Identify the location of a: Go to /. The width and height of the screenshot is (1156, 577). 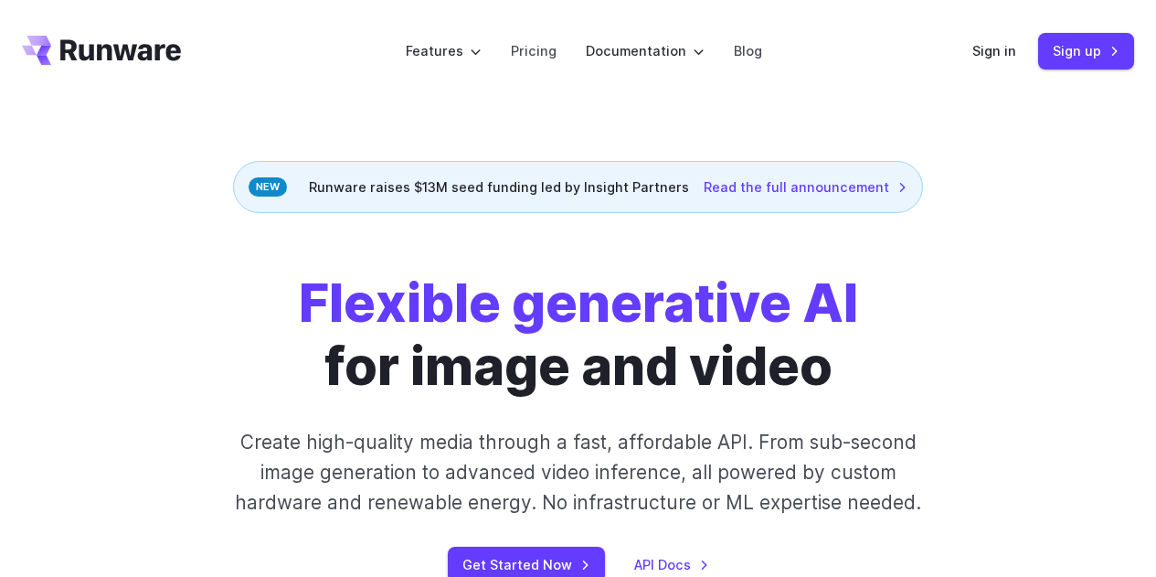
(101, 50).